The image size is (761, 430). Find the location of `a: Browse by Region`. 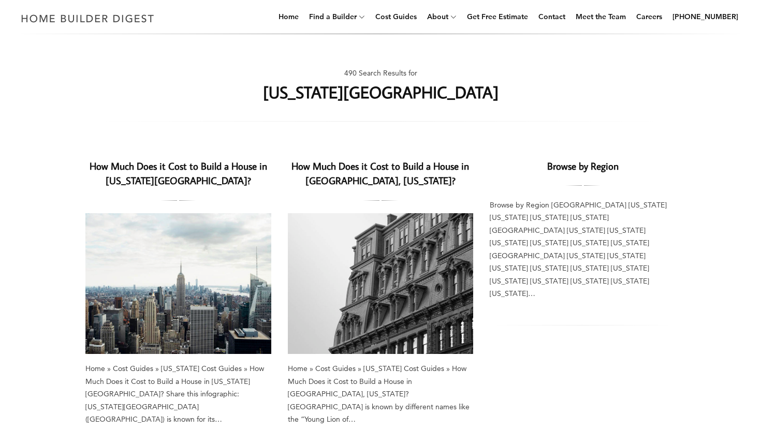

a: Browse by Region is located at coordinates (583, 166).